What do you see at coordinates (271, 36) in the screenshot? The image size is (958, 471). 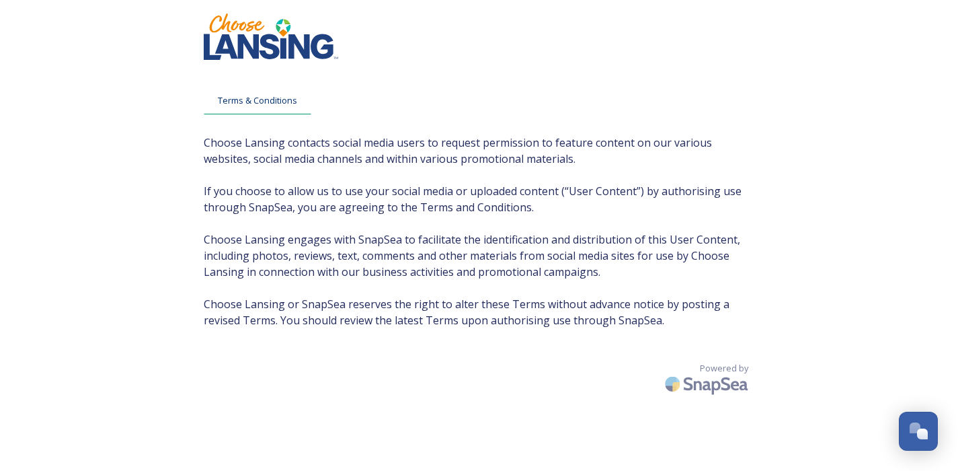 I see `img: hlogo.svg` at bounding box center [271, 36].